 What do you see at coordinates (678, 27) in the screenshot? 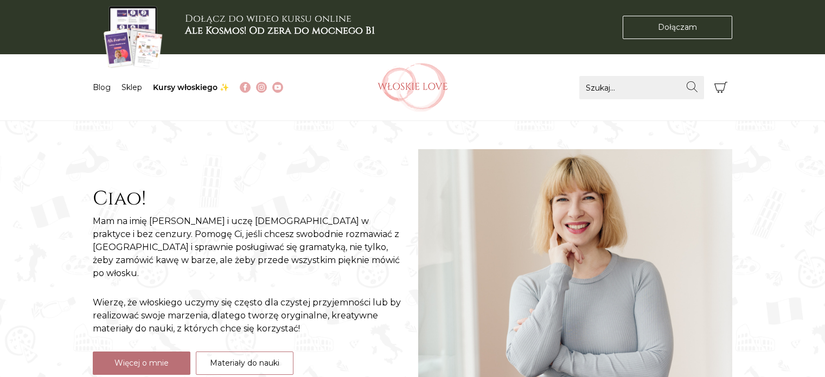
I see `a: Dołączam` at bounding box center [678, 27].